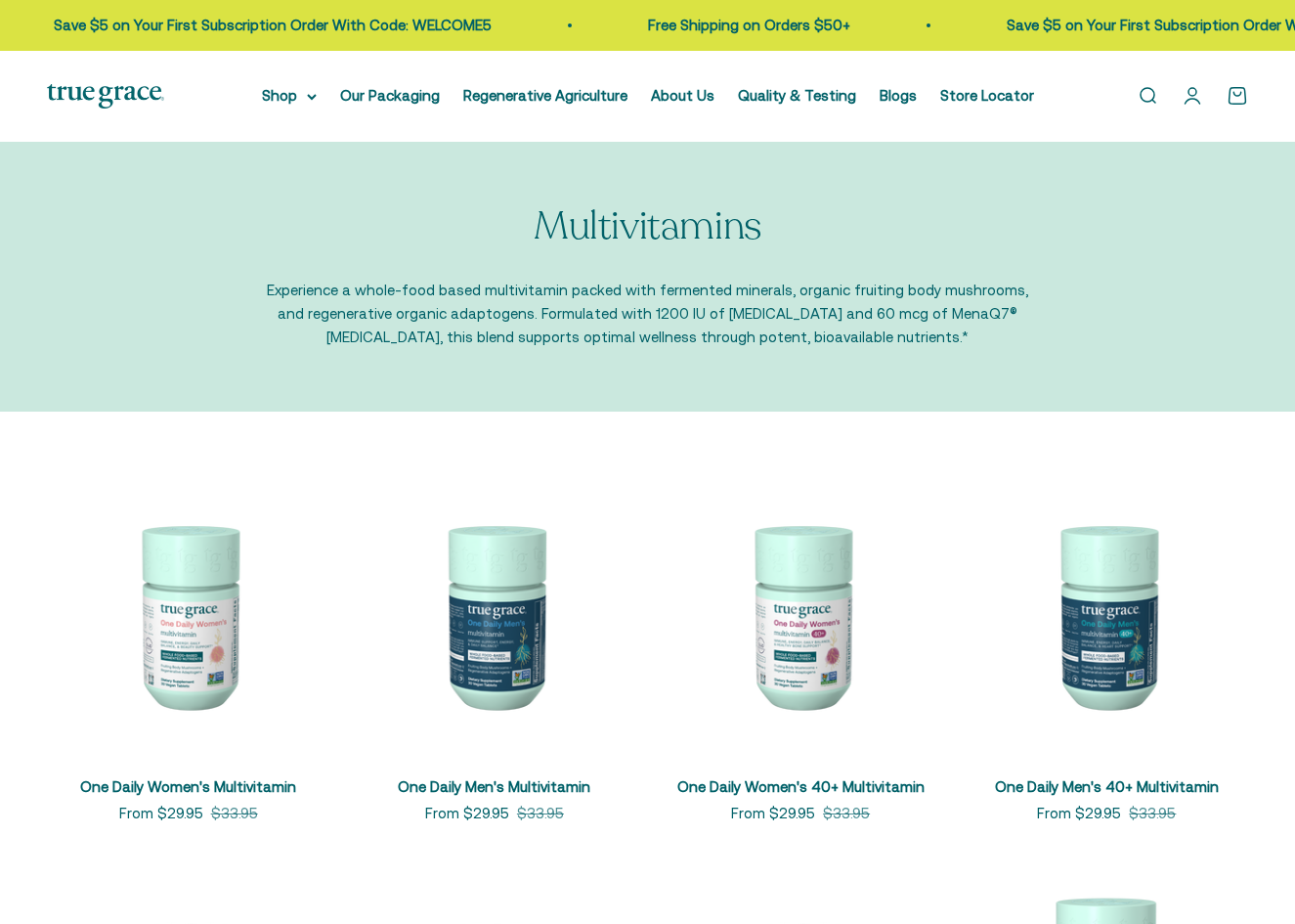 Image resolution: width=1295 pixels, height=924 pixels. Describe the element at coordinates (648, 314) in the screenshot. I see `p: Experience a whole-food based multivitamin packed with fermented minerals, organic fruiting body ...` at that location.